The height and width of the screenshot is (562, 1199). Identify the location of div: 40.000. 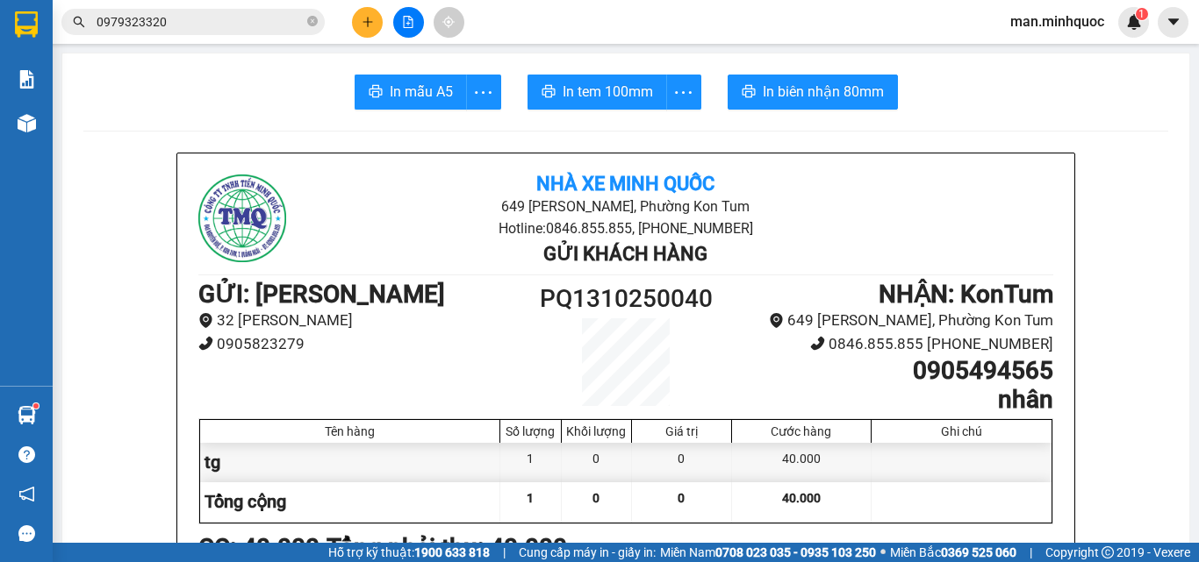
(801, 462).